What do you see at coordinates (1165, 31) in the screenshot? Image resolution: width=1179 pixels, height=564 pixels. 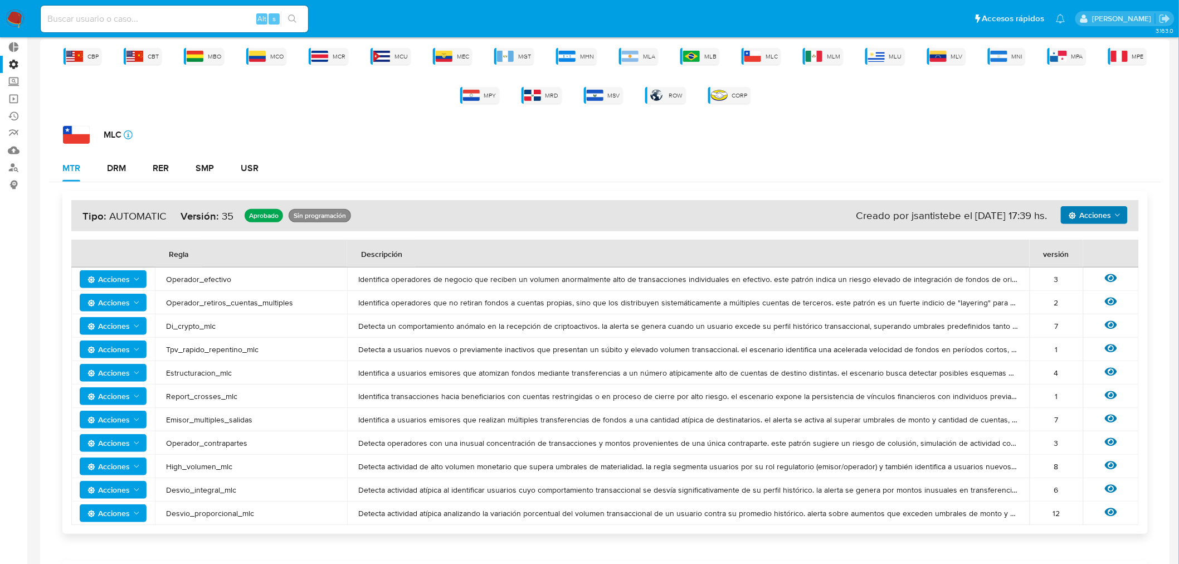 I see `span: 3.163.0` at bounding box center [1165, 31].